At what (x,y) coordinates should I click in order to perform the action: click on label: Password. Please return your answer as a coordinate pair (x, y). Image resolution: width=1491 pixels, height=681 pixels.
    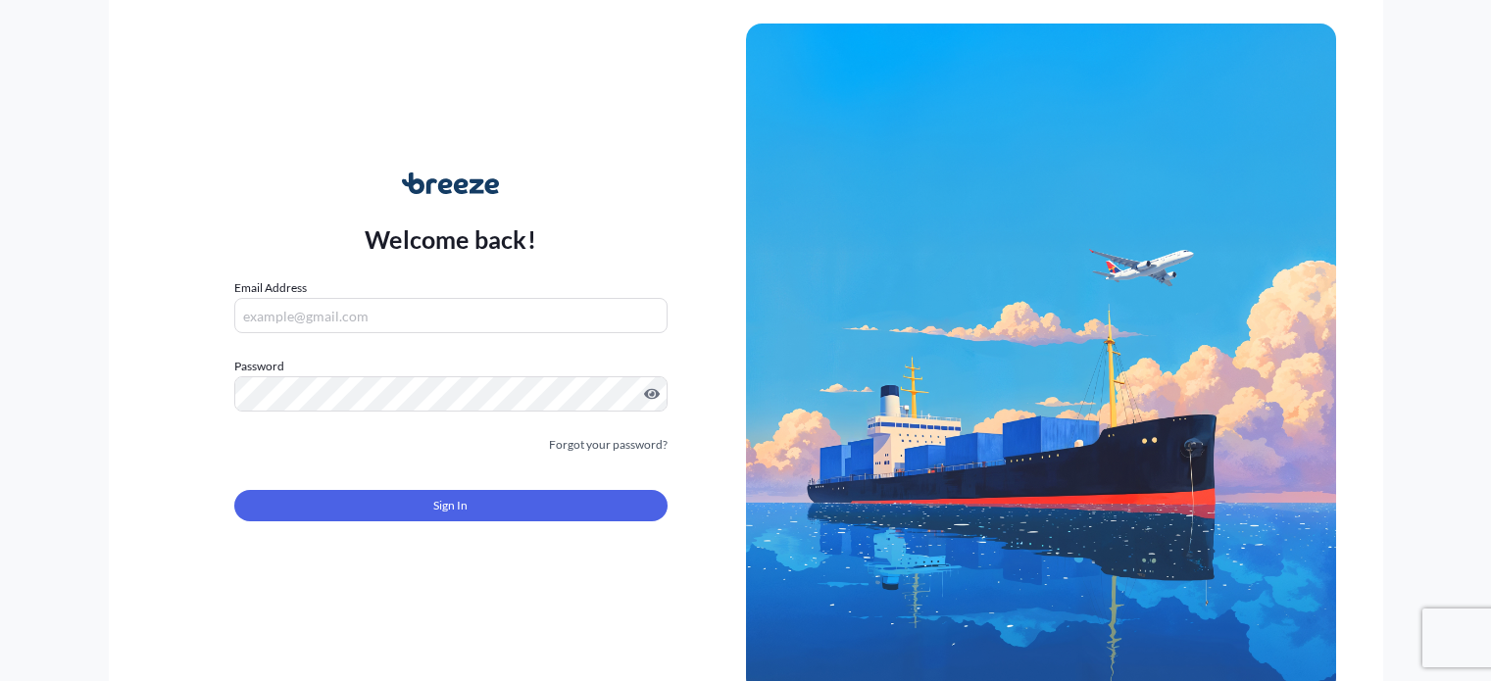
    Looking at the image, I should click on (451, 367).